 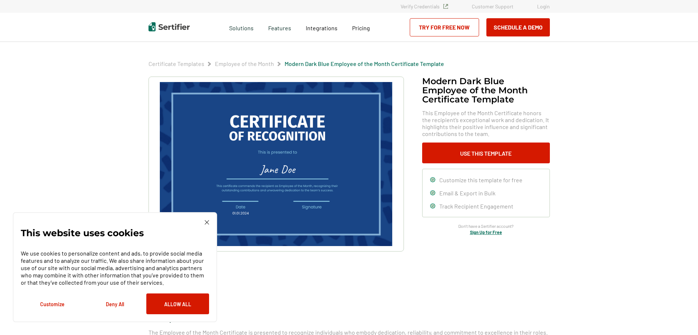 I want to click on span: Track Recipient Engagement, so click(x=476, y=206).